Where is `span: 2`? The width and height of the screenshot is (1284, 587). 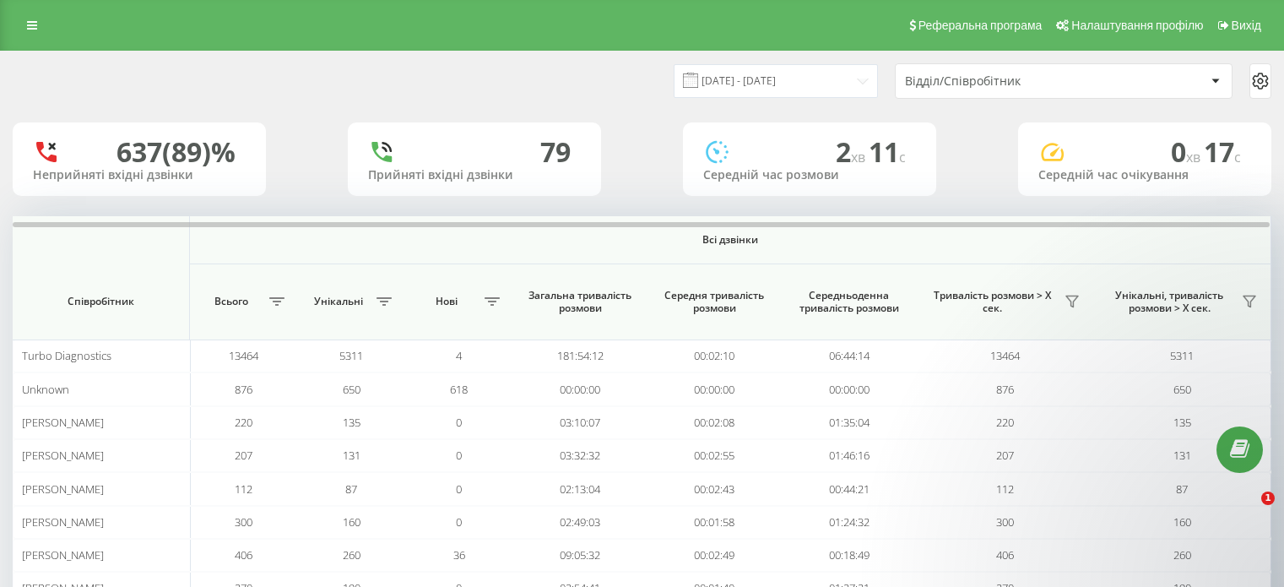 span: 2 is located at coordinates (852, 151).